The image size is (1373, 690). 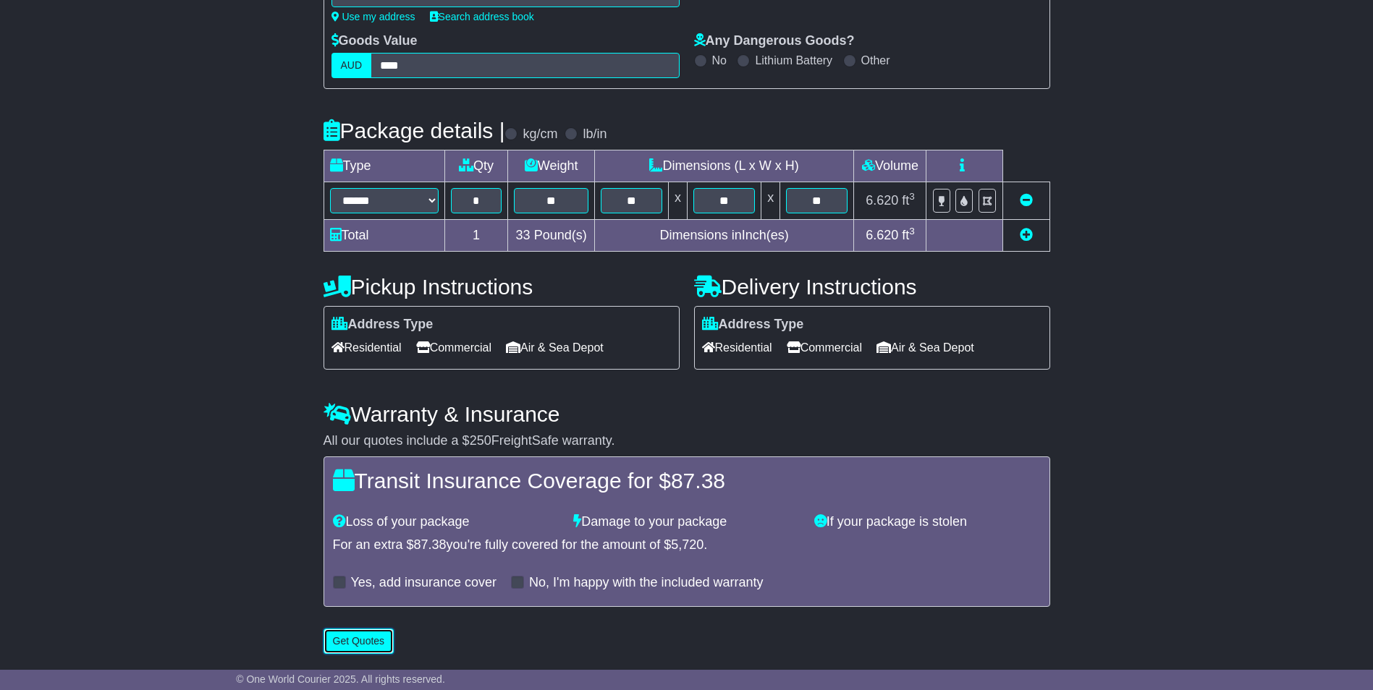 What do you see at coordinates (686, 522) in the screenshot?
I see `div: Damage to your package` at bounding box center [686, 522].